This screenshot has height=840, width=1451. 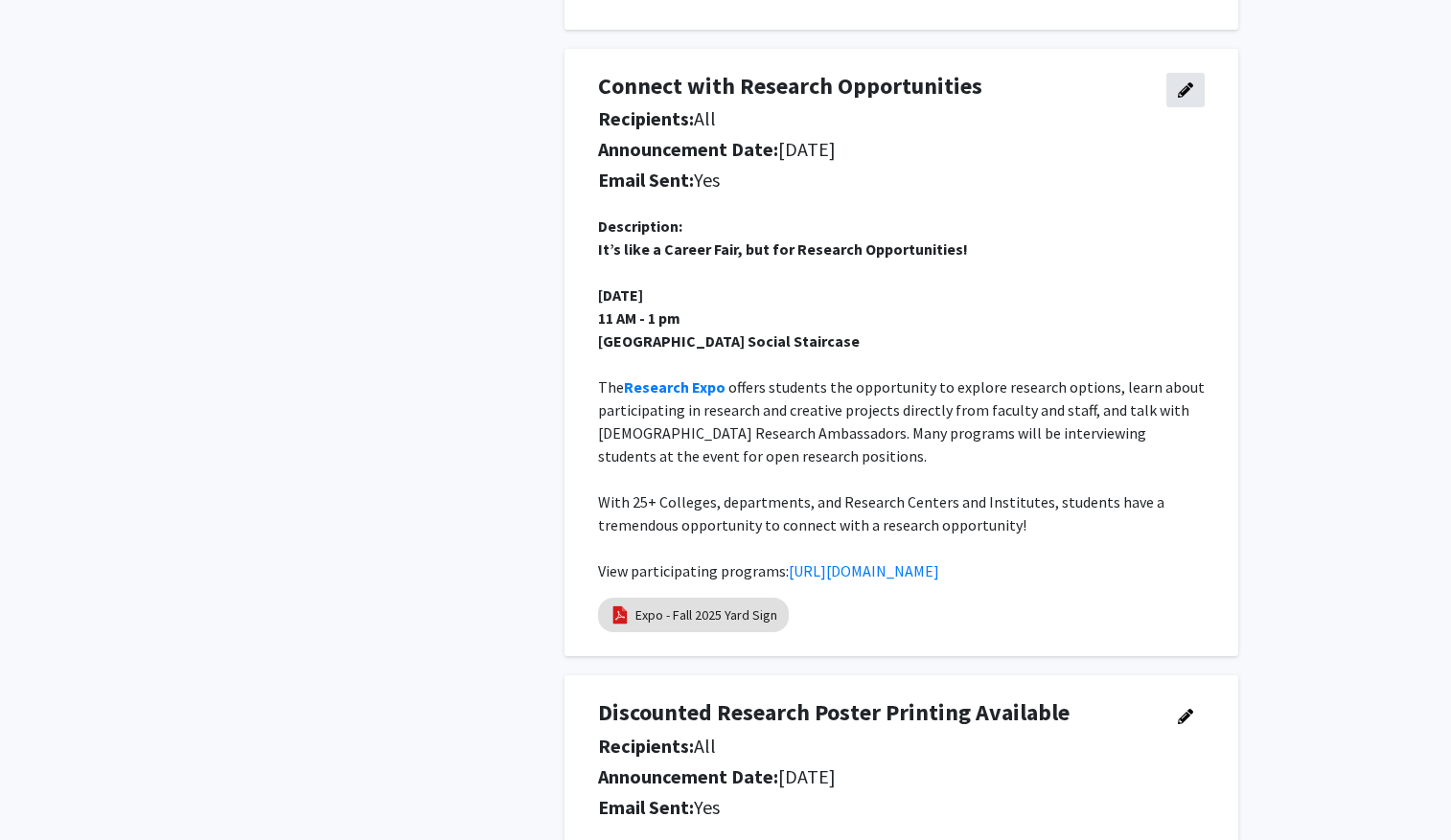 What do you see at coordinates (620, 615) in the screenshot?
I see `img: pdf_icon.png` at bounding box center [620, 615].